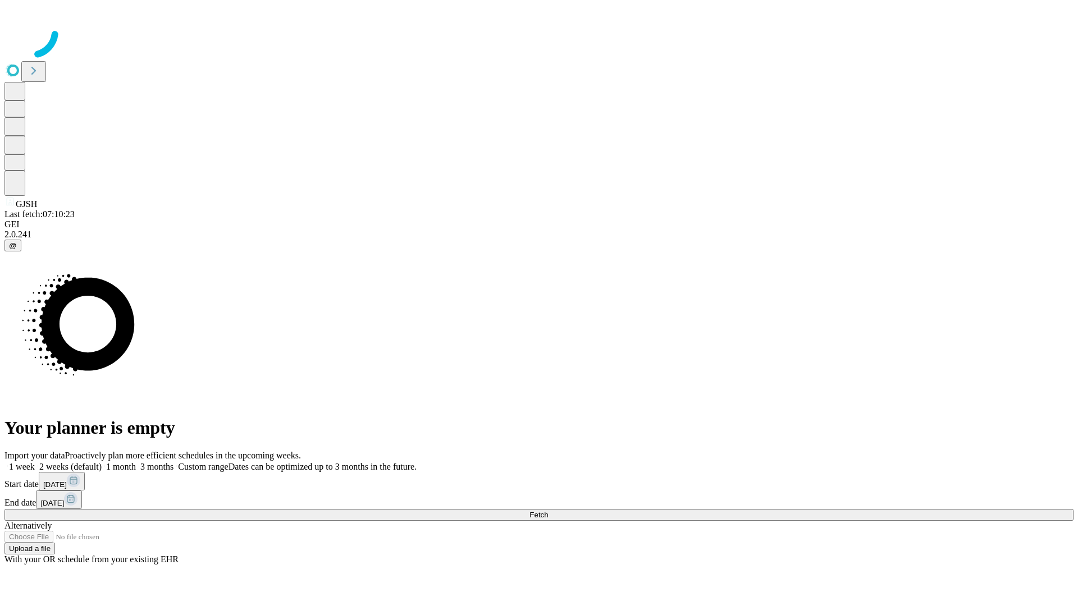  Describe the element at coordinates (539, 481) in the screenshot. I see `div: Start date` at that location.